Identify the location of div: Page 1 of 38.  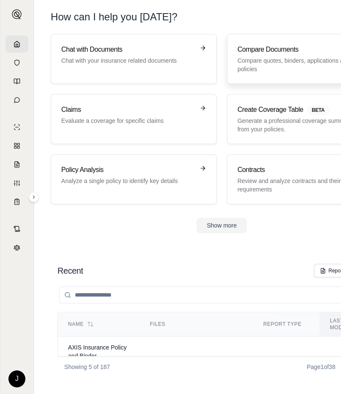
(322, 366).